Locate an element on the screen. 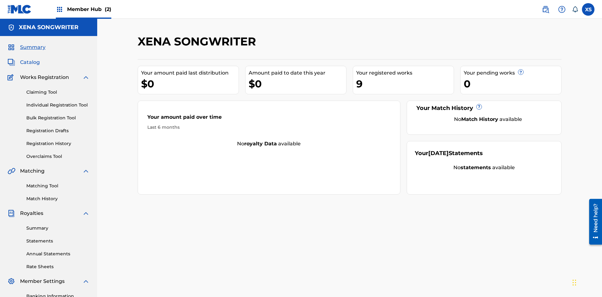 The width and height of the screenshot is (602, 297). div: Your Statements is located at coordinates (448, 153).